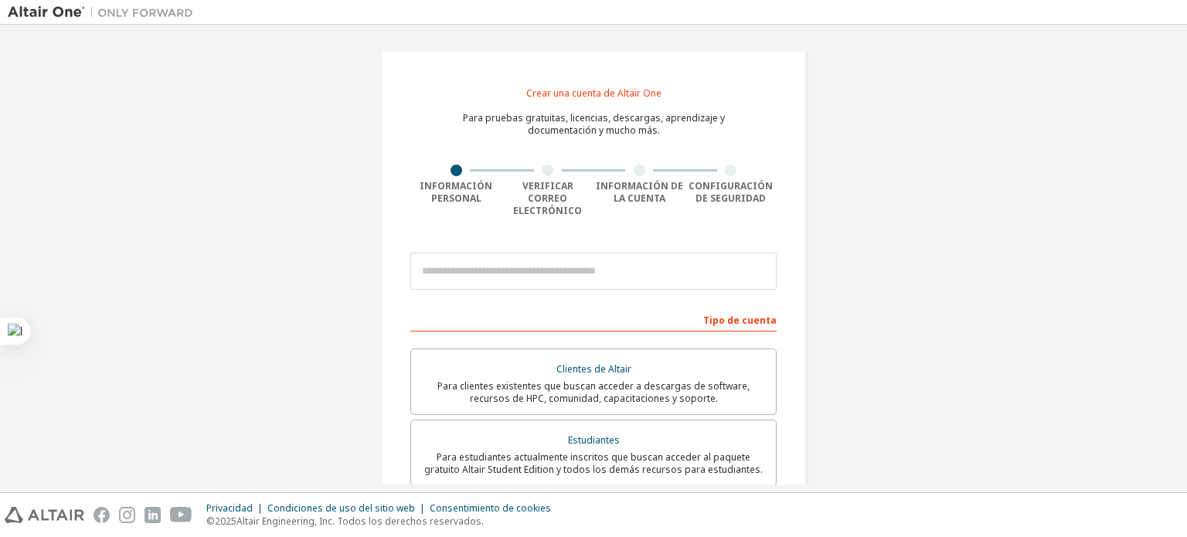  What do you see at coordinates (594, 440) in the screenshot?
I see `font: Estudiantes` at bounding box center [594, 440].